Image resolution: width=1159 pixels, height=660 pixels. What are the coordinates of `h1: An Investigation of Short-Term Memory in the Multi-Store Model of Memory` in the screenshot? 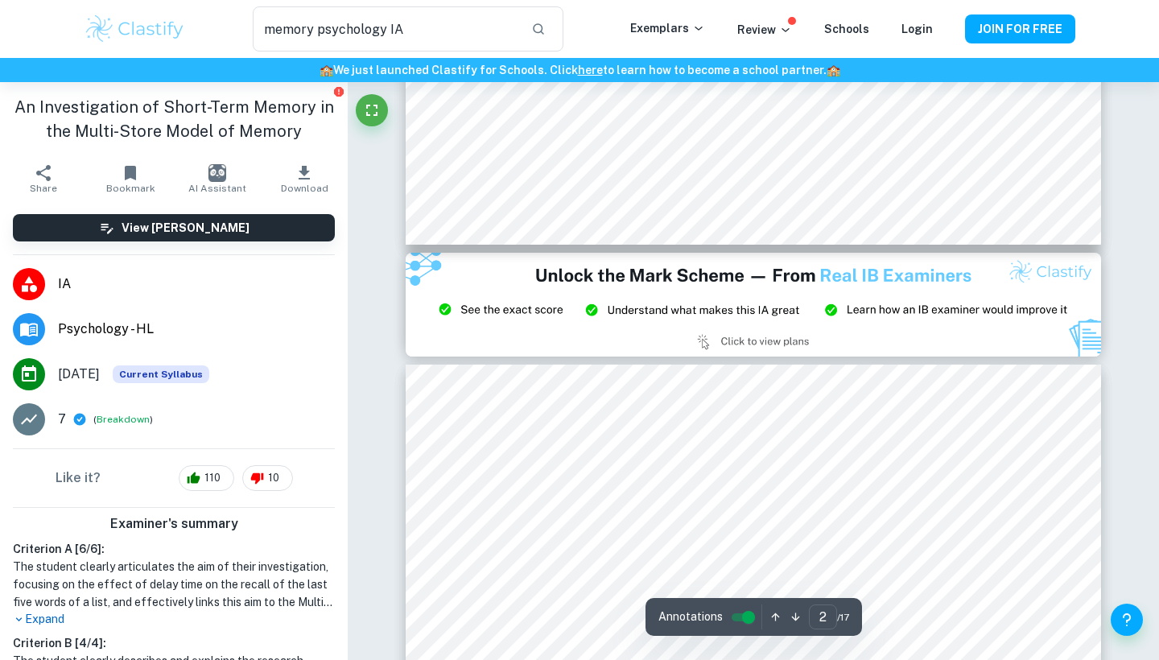 It's located at (174, 119).